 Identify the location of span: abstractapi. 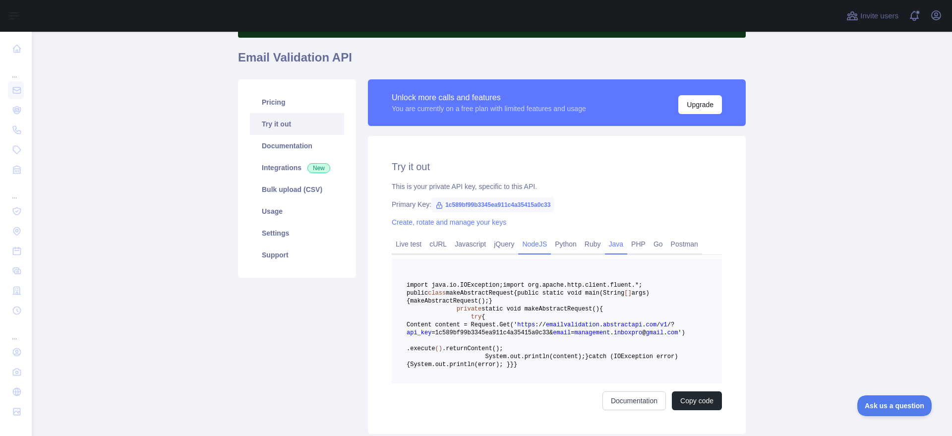
(622, 325).